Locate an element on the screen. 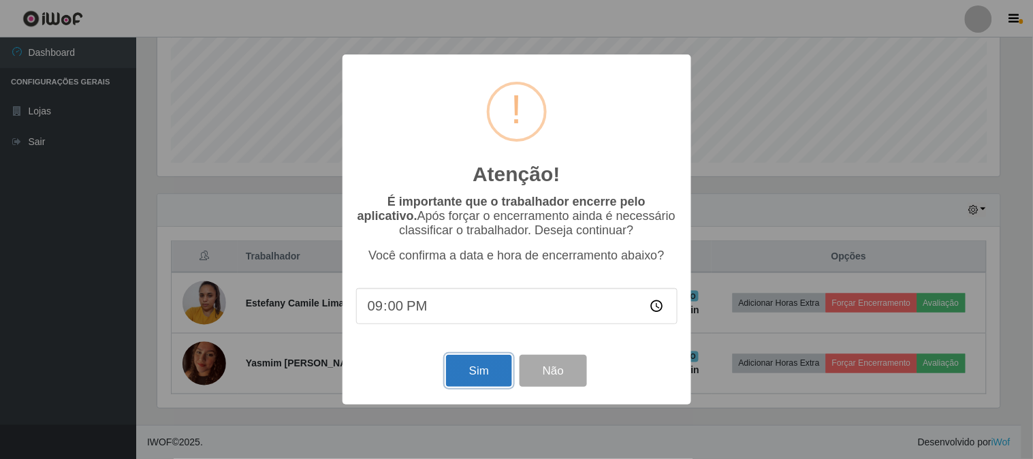  p: Após forçar o encerramento ainda é necessário classificar o trabalhador. Deseja continuar? is located at coordinates (517, 216).